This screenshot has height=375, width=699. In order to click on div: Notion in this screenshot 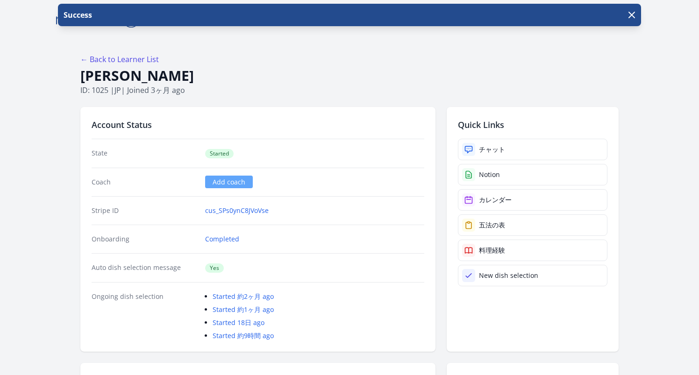, I will do `click(489, 175)`.